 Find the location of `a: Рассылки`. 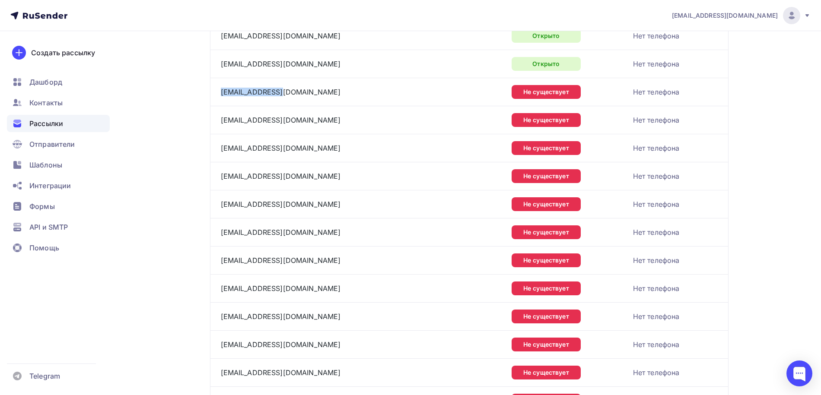

a: Рассылки is located at coordinates (58, 124).